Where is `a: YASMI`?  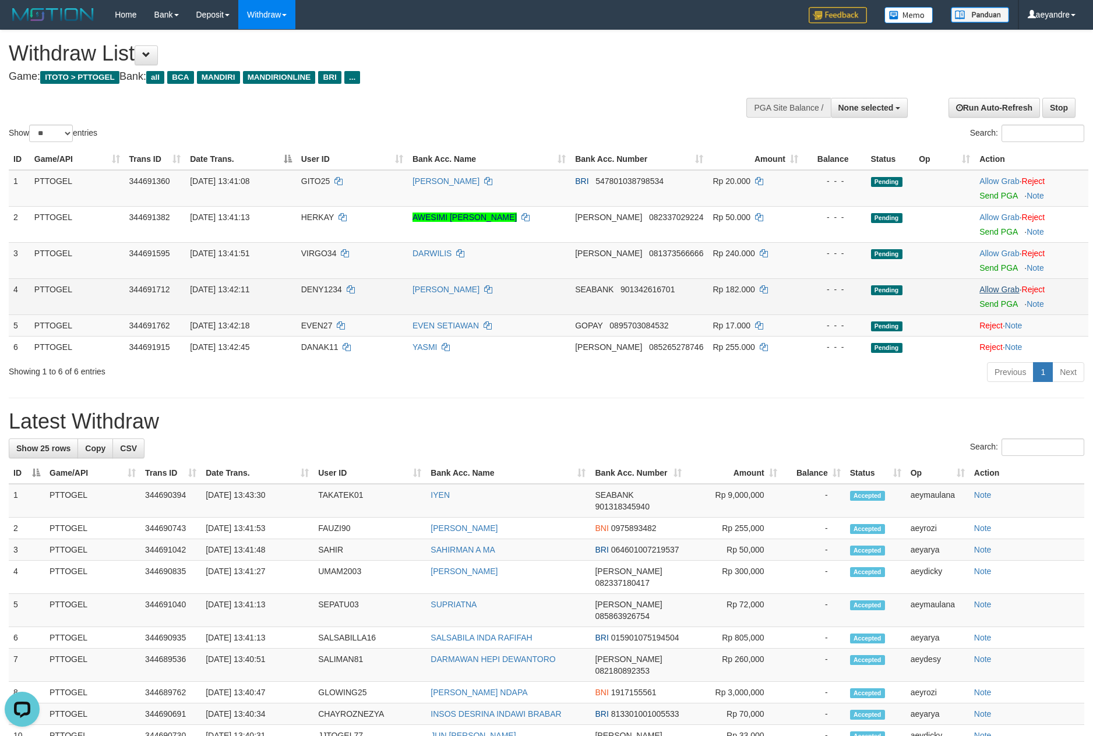 a: YASMI is located at coordinates (425, 347).